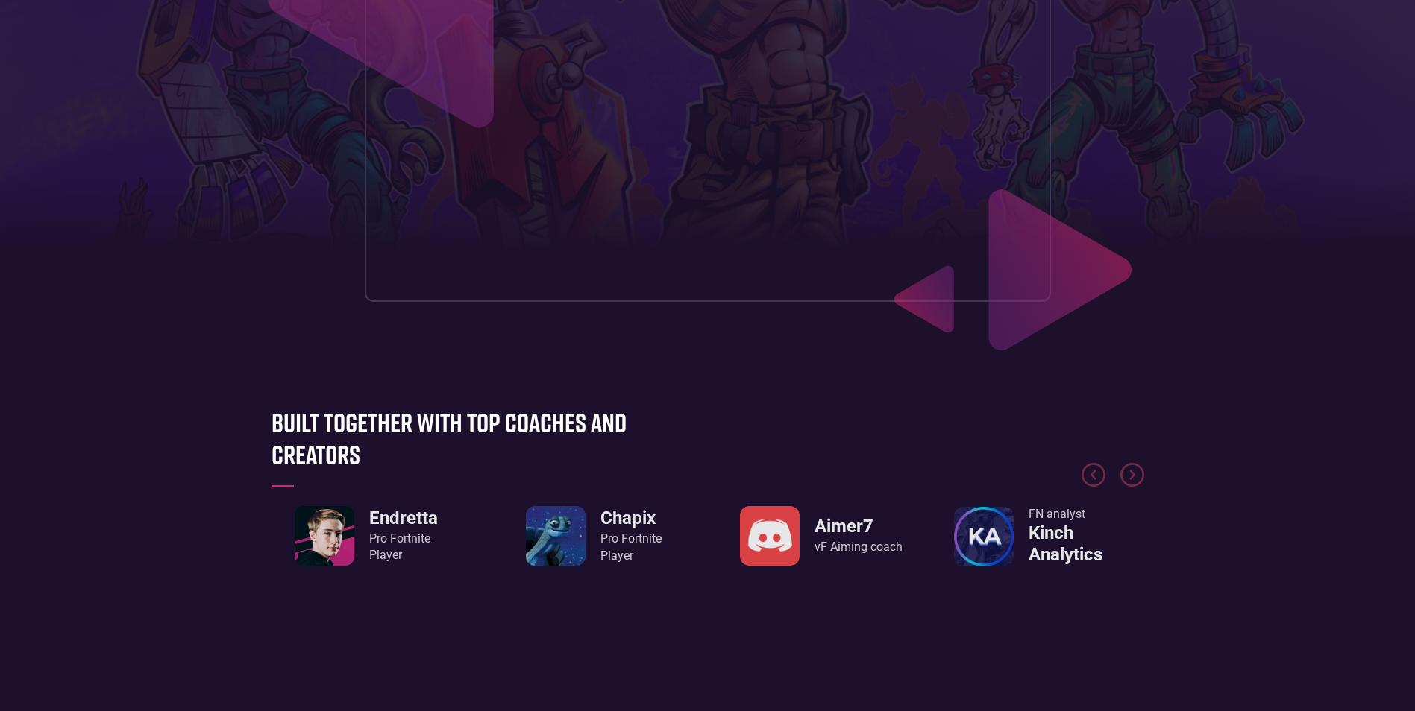  Describe the element at coordinates (1093, 482) in the screenshot. I see `div: Previous slide` at that location.